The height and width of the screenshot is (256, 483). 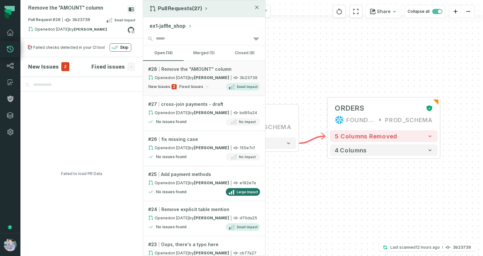 I want to click on div: Tooltip anchor, so click(x=10, y=228).